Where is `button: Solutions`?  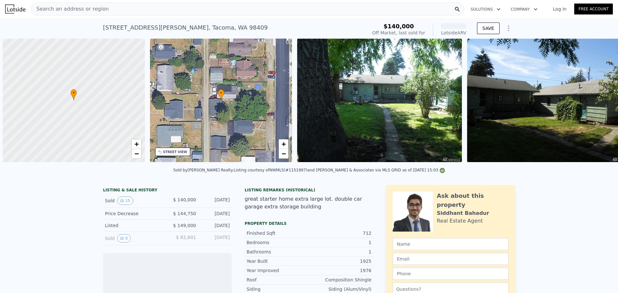
button: Solutions is located at coordinates (485, 9).